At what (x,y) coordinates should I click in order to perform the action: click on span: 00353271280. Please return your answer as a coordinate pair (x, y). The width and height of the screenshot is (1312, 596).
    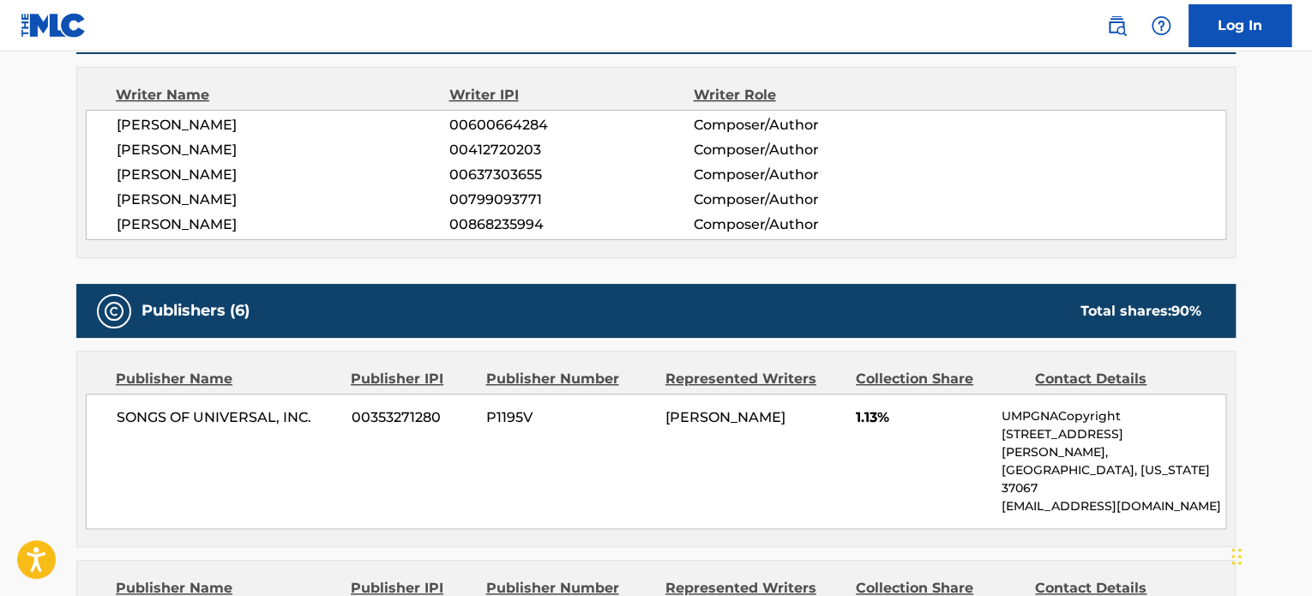
    Looking at the image, I should click on (412, 418).